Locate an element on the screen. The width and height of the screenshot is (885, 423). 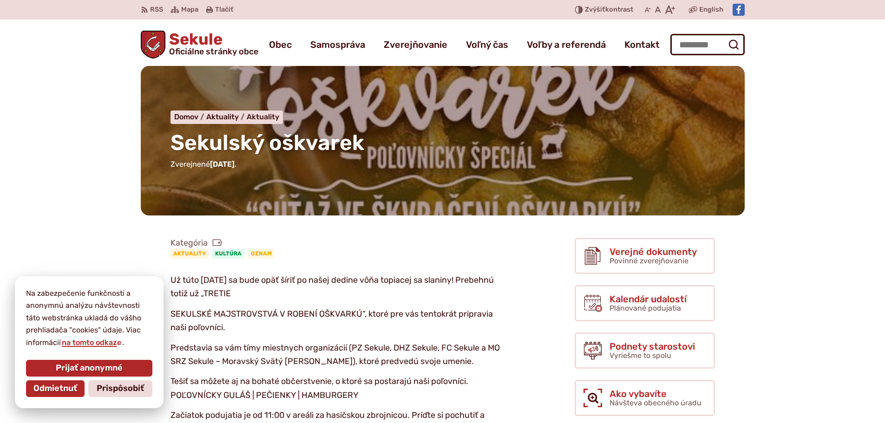
a: Domov is located at coordinates (190, 117).